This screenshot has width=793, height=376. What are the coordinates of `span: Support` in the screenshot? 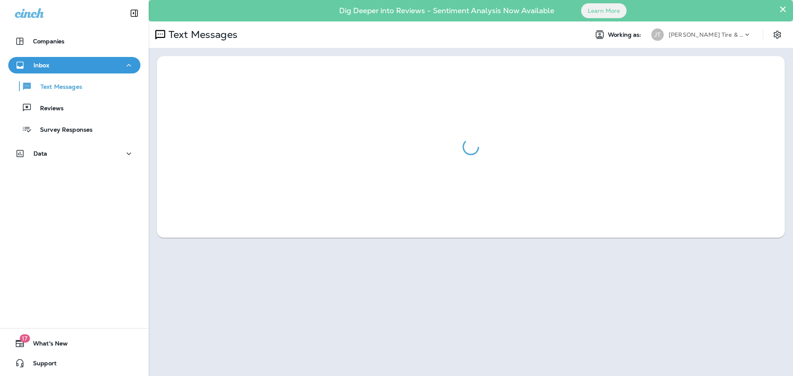 It's located at (40, 365).